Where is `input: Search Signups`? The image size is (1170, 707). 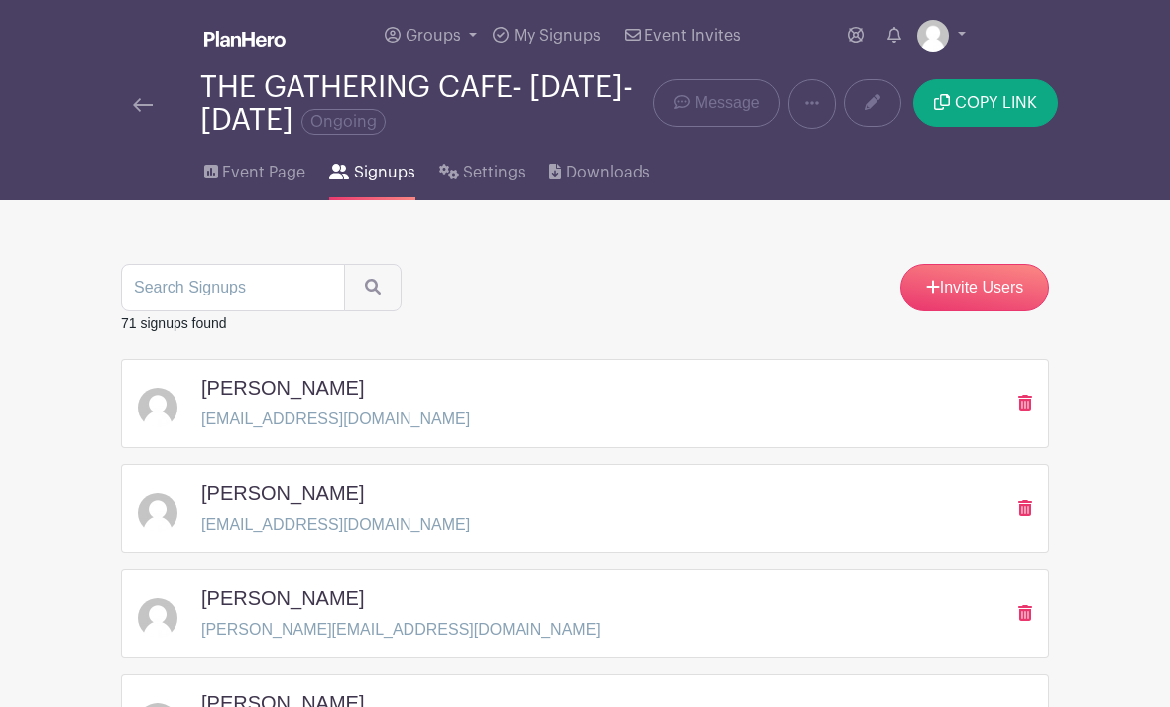
input: Search Signups is located at coordinates (233, 288).